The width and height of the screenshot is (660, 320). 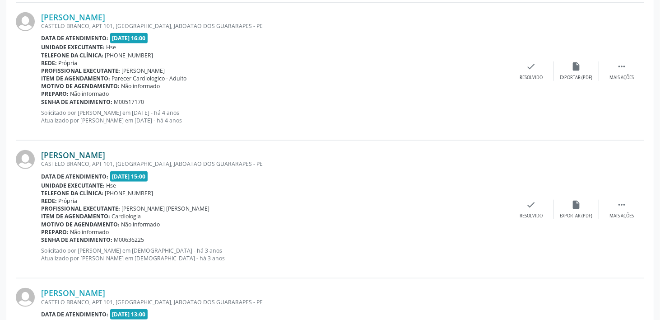 I want to click on span: M00517170, so click(x=129, y=102).